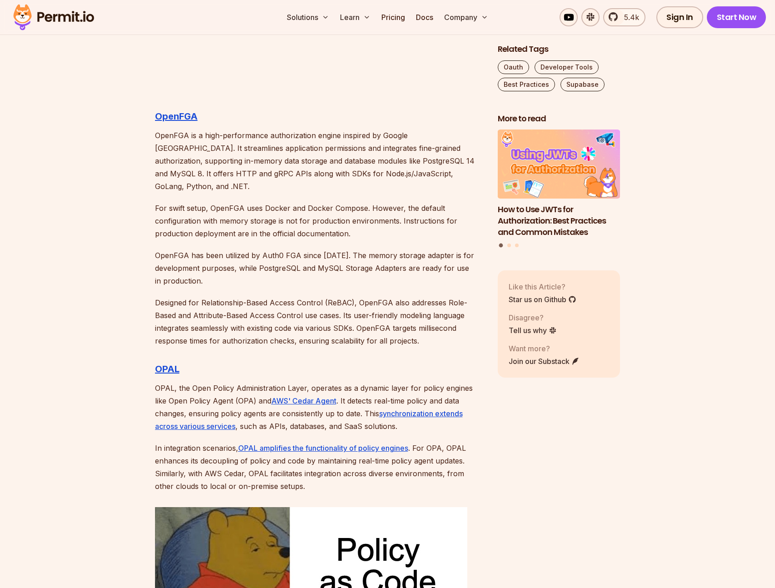  I want to click on img: Permit logo, so click(54, 17).